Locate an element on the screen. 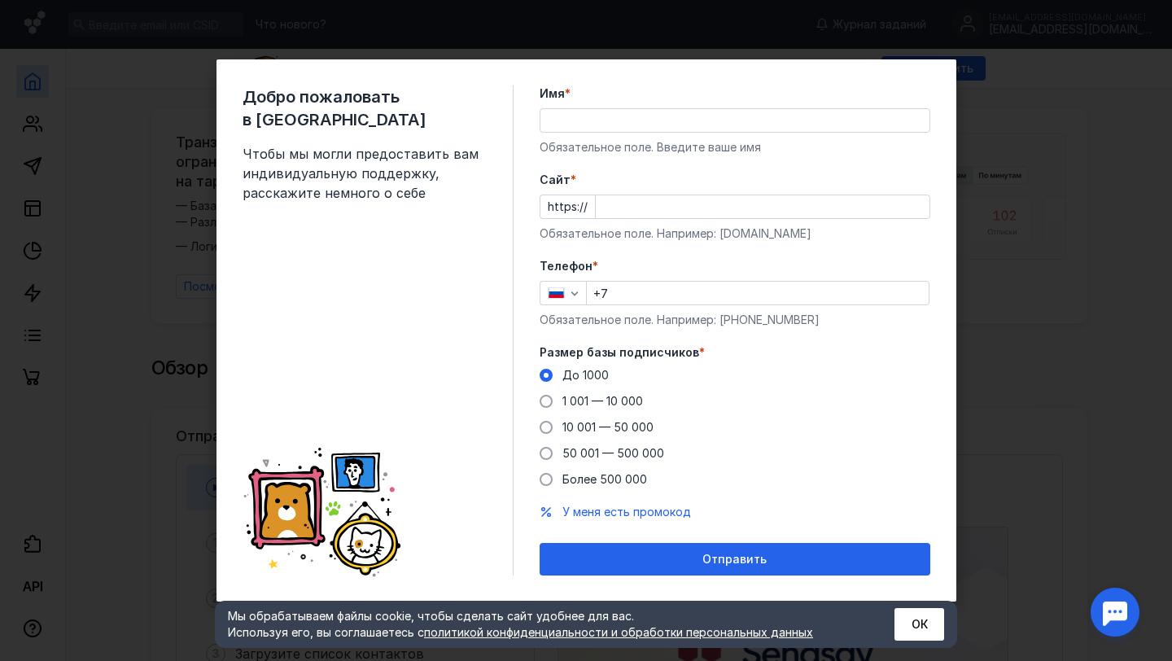  span: 10 001 — 50 000 is located at coordinates (608, 427).